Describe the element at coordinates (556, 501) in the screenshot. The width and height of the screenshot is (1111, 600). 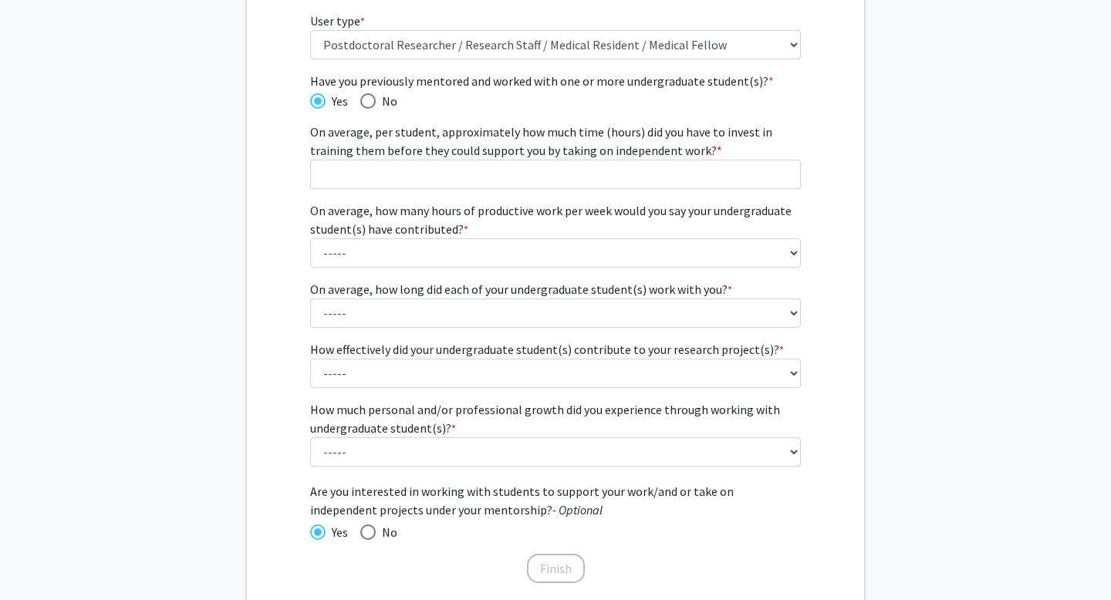
I see `span: Are you interested in working with students to support your work/and or take on independent proje...` at that location.